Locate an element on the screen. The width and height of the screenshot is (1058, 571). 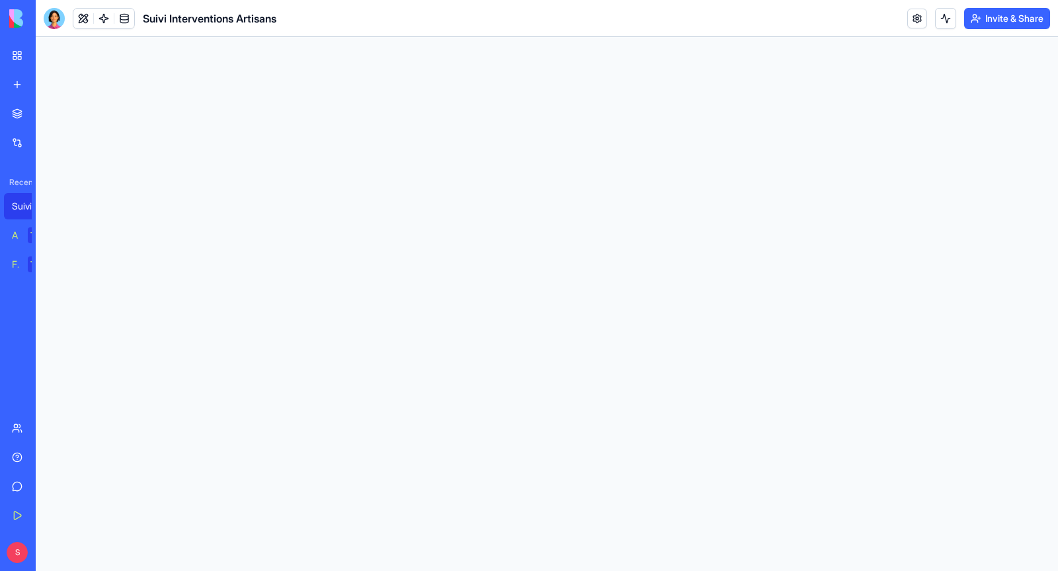
a: AI Logo GeneratorTRY is located at coordinates (30, 235).